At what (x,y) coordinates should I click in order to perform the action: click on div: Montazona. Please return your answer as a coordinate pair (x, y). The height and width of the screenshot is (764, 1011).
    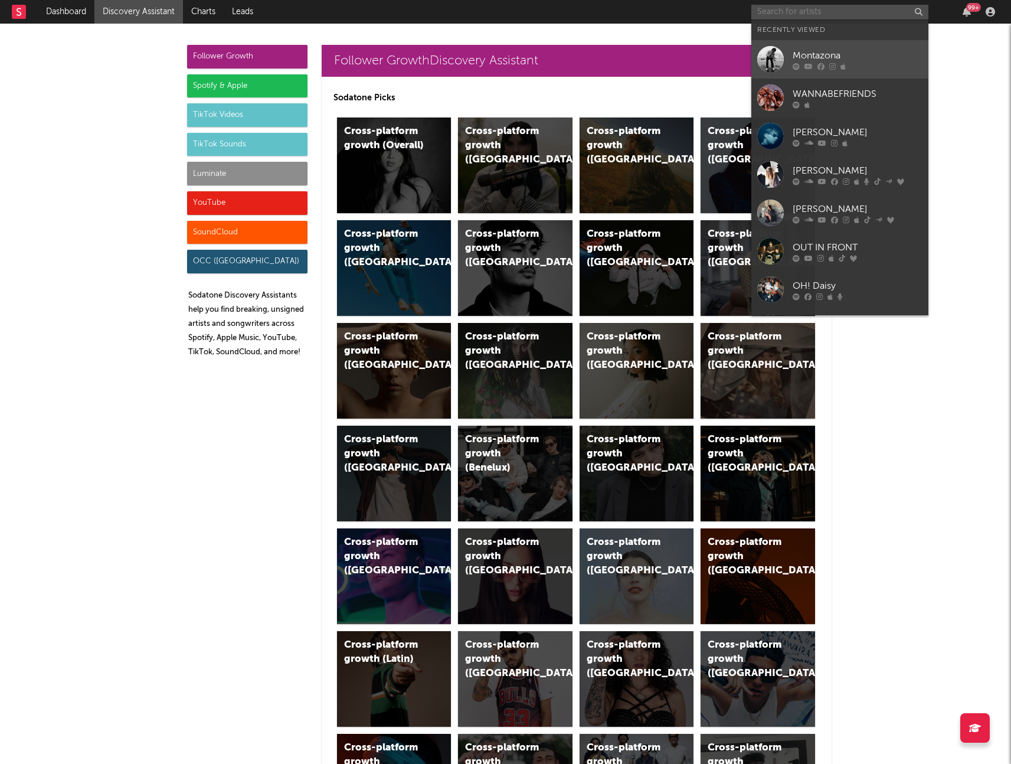
    Looking at the image, I should click on (858, 55).